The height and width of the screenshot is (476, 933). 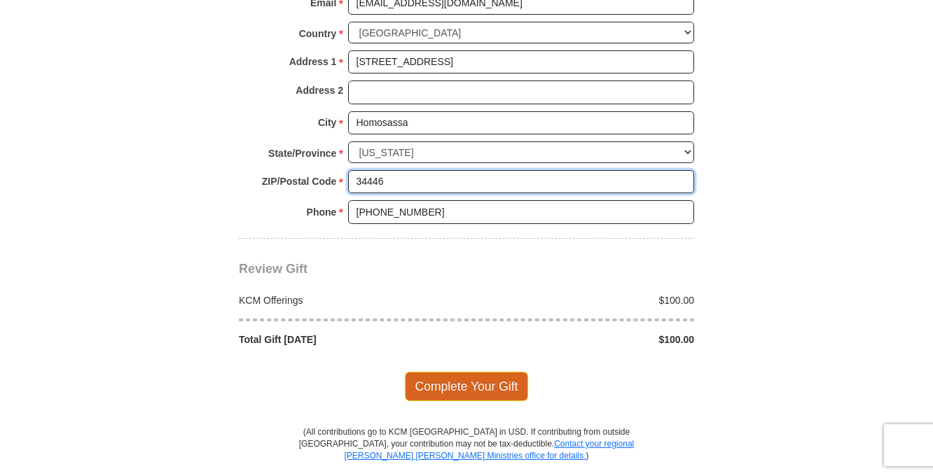 I want to click on strong: ZIP/Postal Code, so click(x=299, y=181).